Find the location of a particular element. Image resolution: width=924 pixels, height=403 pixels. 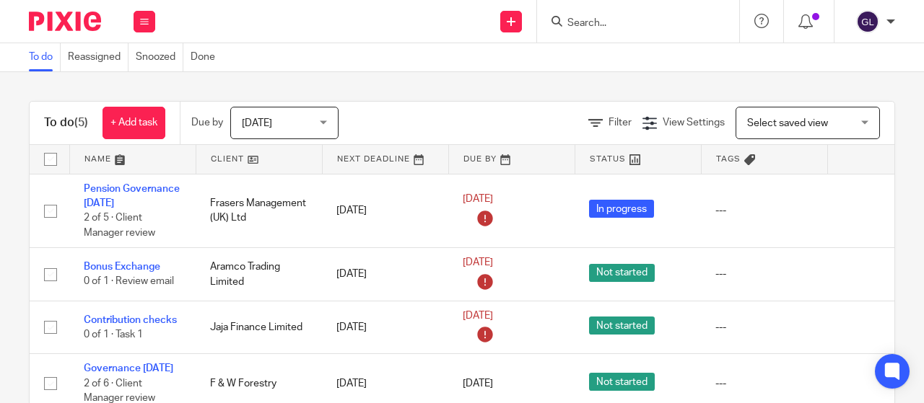

span: Select saved view is located at coordinates (787, 123).